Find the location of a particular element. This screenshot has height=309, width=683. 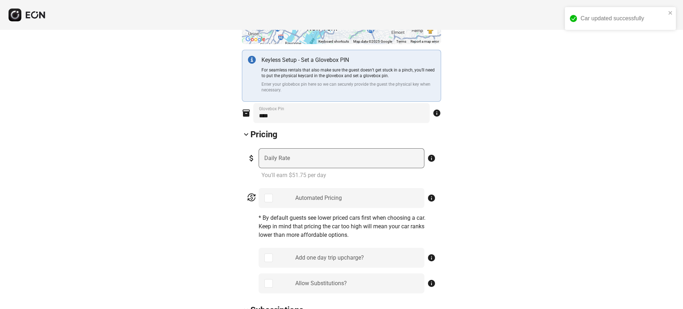

span: currency_exchange is located at coordinates (251, 197).